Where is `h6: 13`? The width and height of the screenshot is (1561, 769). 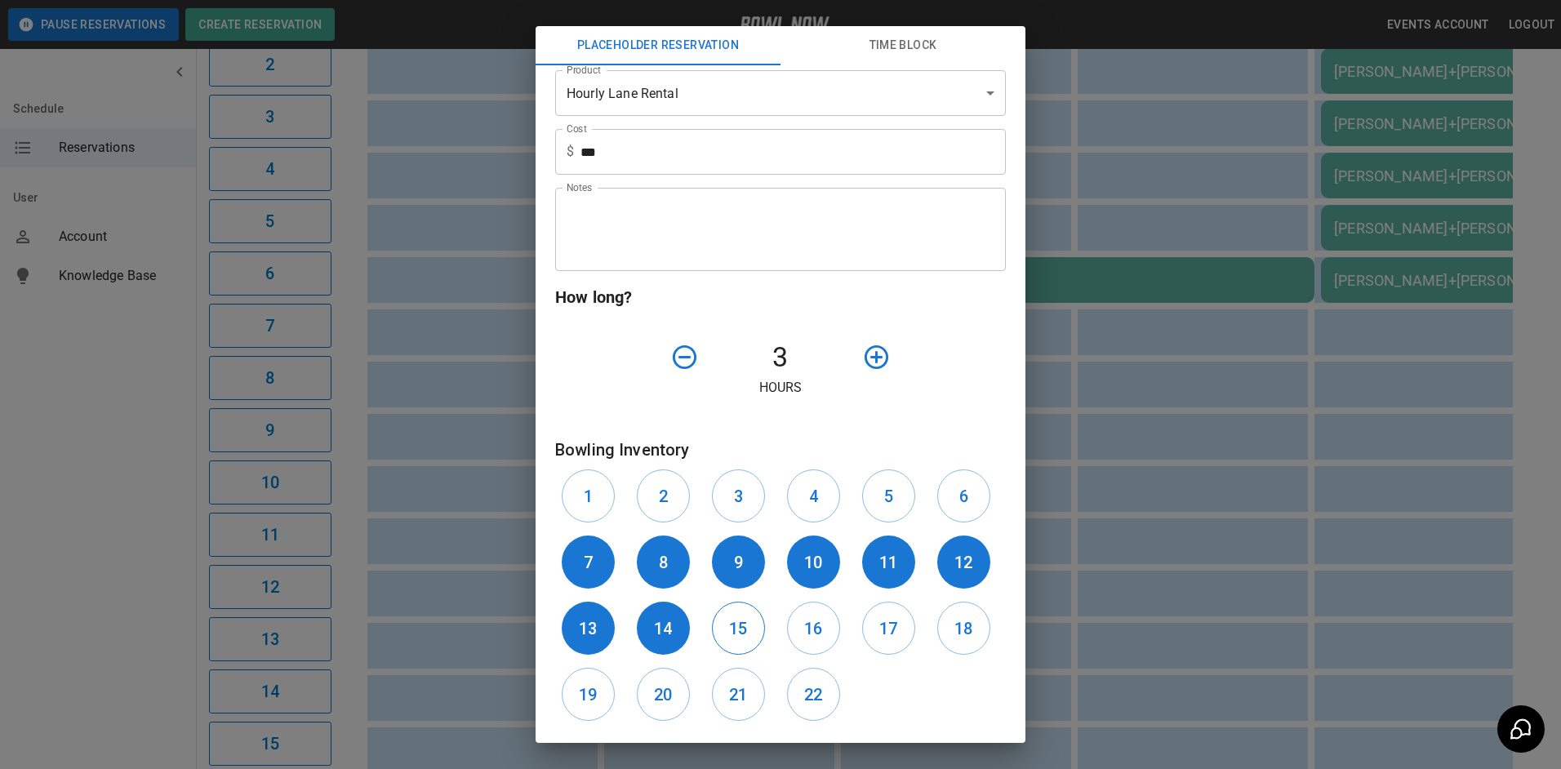
h6: 13 is located at coordinates (588, 629).